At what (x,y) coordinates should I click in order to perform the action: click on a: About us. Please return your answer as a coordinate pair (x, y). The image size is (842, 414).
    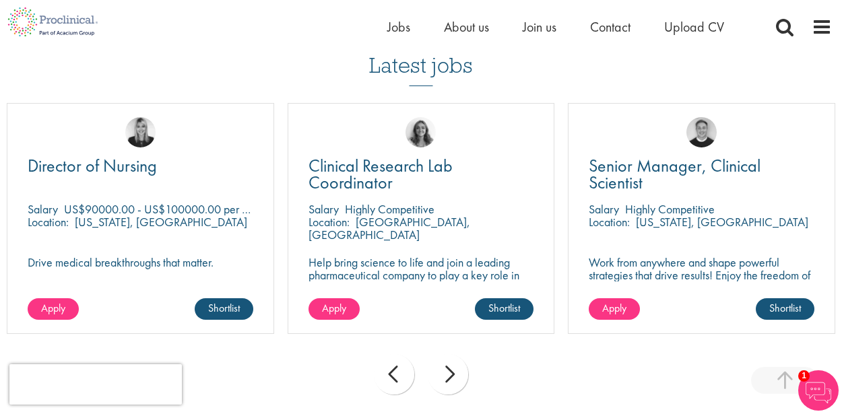
    Looking at the image, I should click on (466, 27).